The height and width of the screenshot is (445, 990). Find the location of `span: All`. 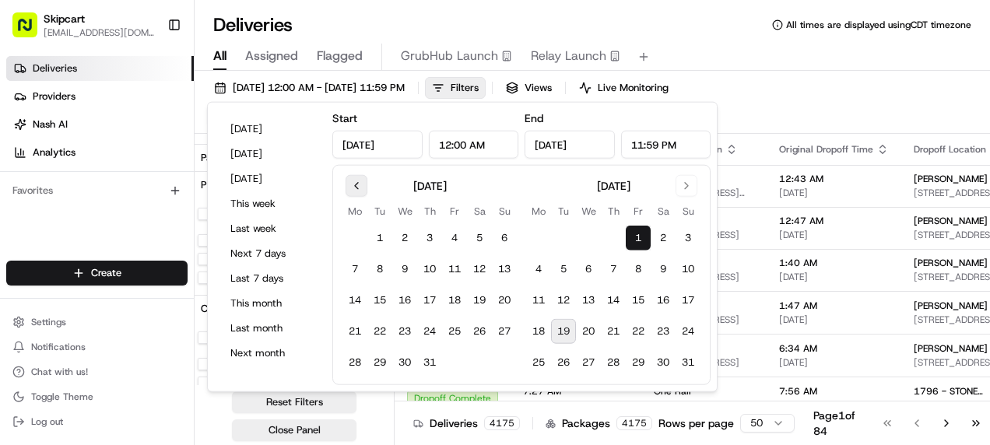

span: All is located at coordinates (220, 56).